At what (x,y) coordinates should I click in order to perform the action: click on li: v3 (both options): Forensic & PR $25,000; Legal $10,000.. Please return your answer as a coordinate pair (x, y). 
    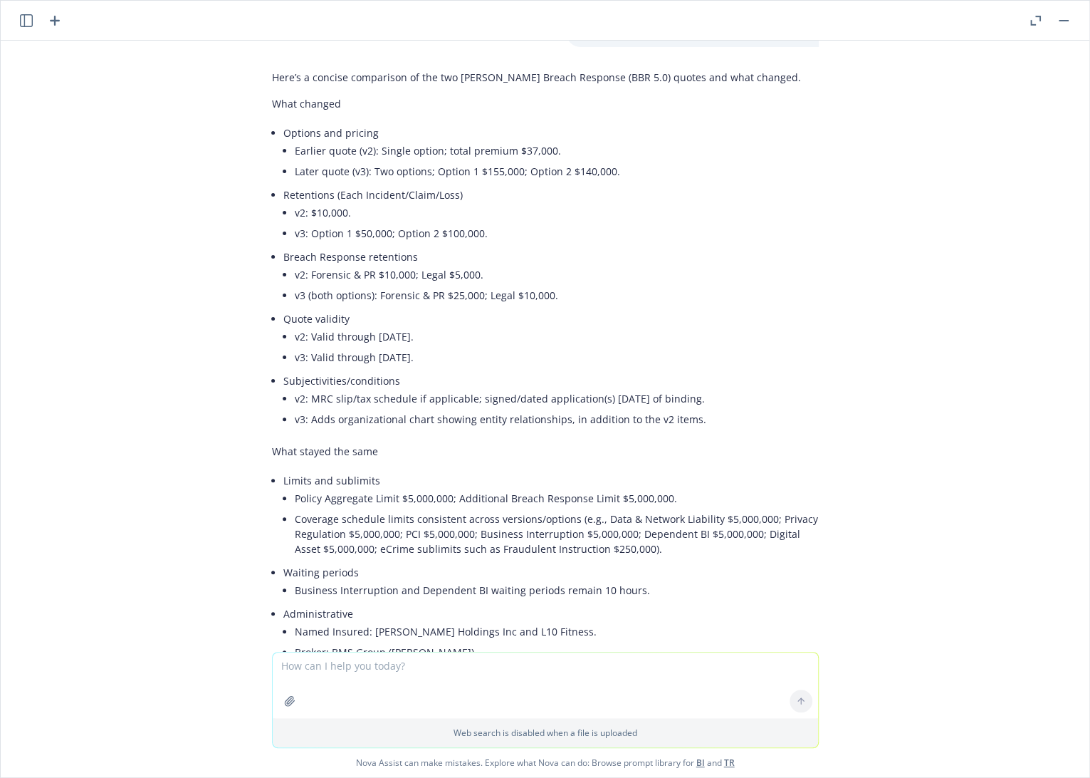
    Looking at the image, I should click on (557, 295).